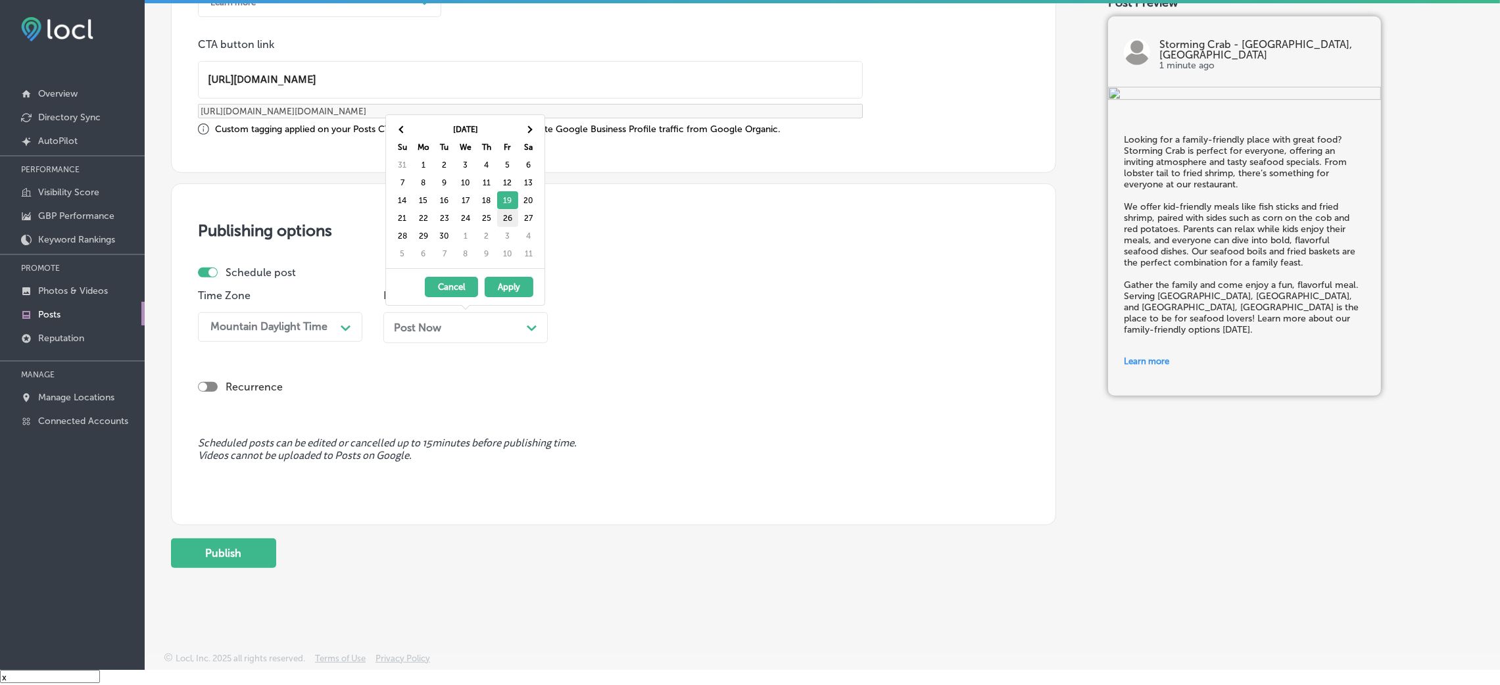 This screenshot has width=1500, height=685. I want to click on td: 29, so click(424, 235).